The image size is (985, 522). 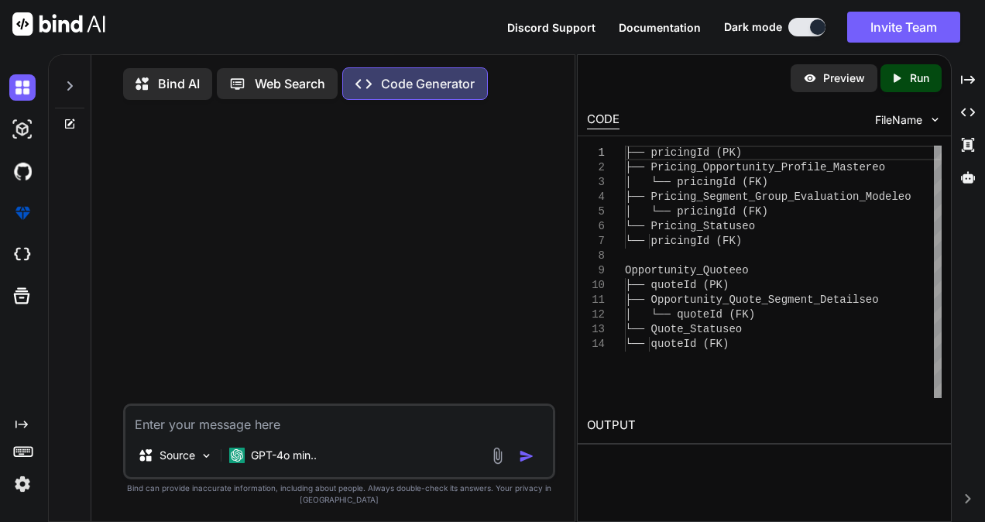 What do you see at coordinates (596, 153) in the screenshot?
I see `div: 1` at bounding box center [596, 153].